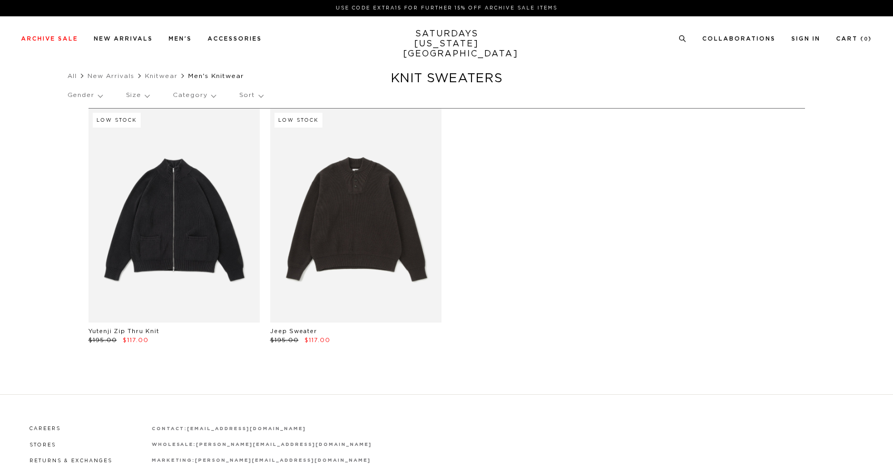 The width and height of the screenshot is (893, 467). I want to click on strong: contact:, so click(170, 428).